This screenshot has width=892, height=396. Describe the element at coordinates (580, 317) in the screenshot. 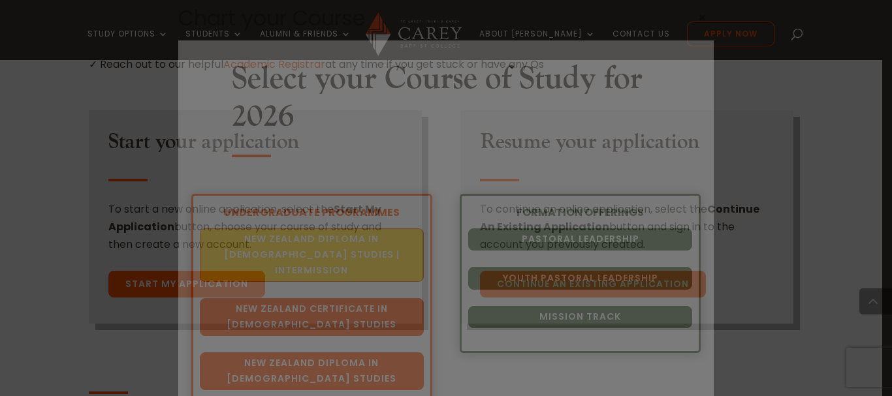

I see `a: Mission Track` at that location.